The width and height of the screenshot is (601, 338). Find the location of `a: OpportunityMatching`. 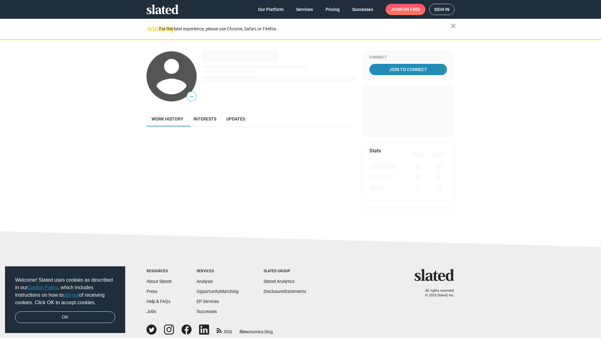

a: OpportunityMatching is located at coordinates (218, 292).